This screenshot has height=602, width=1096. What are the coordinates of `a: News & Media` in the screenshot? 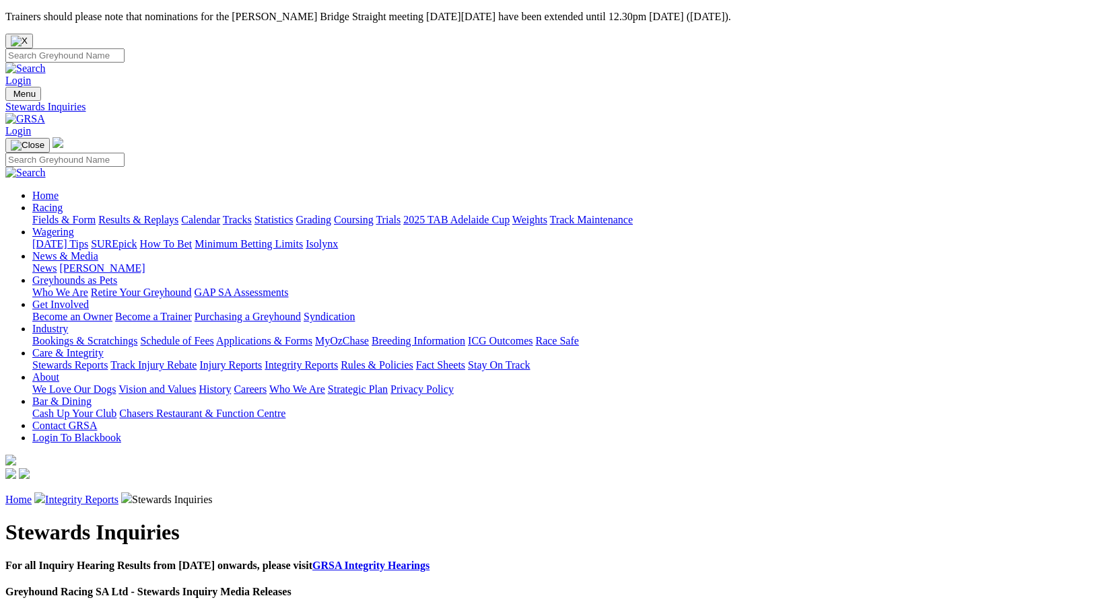 It's located at (65, 256).